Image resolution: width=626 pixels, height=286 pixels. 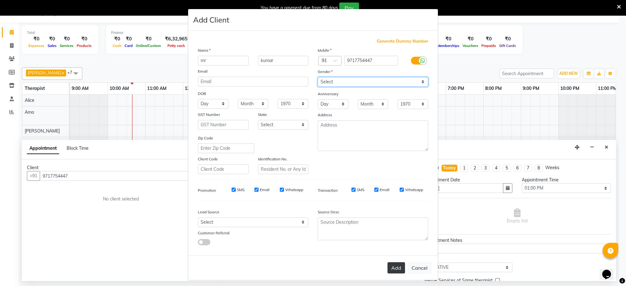 I want to click on input: Mobile, so click(x=371, y=60).